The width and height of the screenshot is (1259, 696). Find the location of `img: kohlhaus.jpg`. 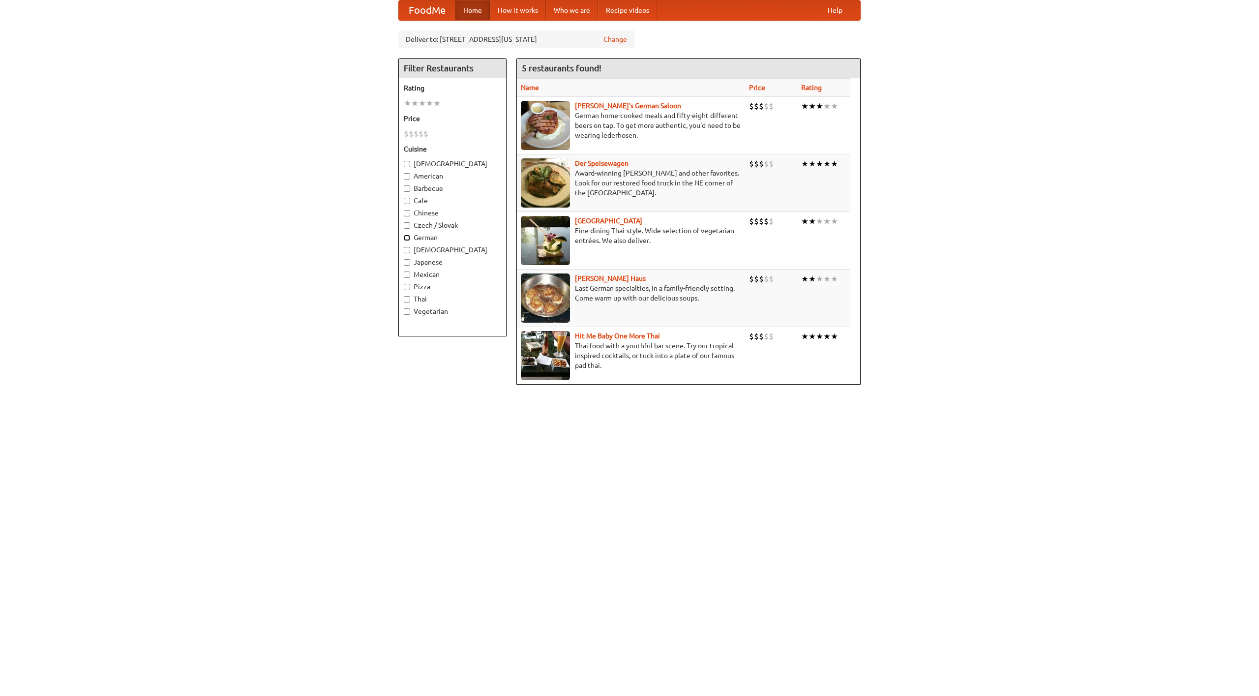

img: kohlhaus.jpg is located at coordinates (545, 298).